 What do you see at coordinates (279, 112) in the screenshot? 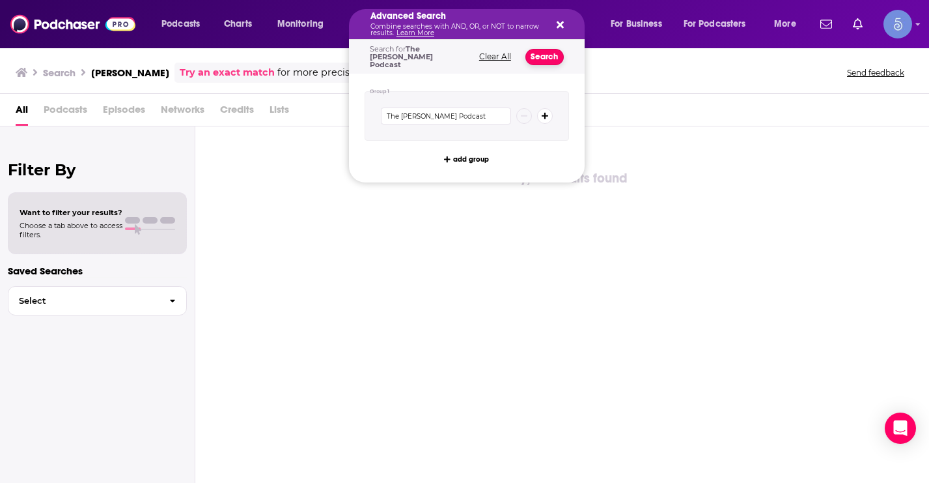
I see `span: Lists` at bounding box center [279, 112].